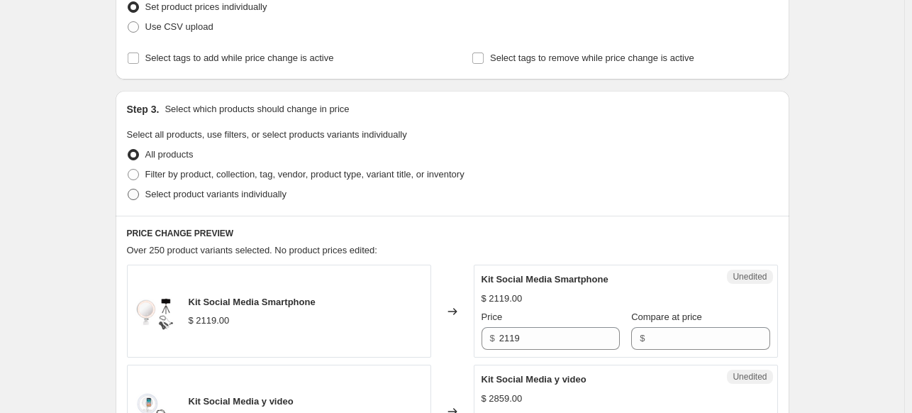 This screenshot has height=413, width=912. I want to click on span: Select product variants individually, so click(216, 194).